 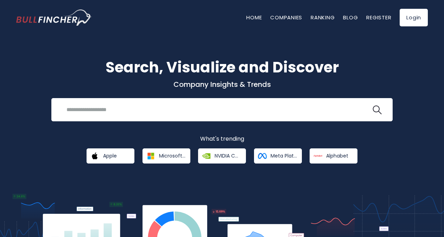 What do you see at coordinates (222, 67) in the screenshot?
I see `h1: Search, Visualize and Discover` at bounding box center [222, 67].